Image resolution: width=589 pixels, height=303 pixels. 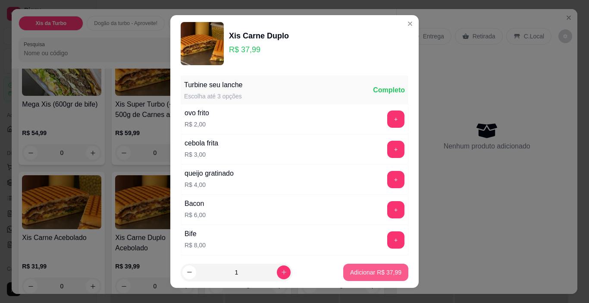 I want to click on div: ovo frito, so click(x=197, y=113).